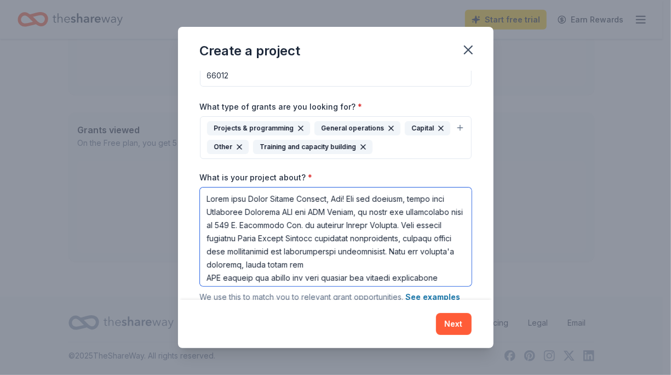  I want to click on div: Create a project, so click(250, 51).